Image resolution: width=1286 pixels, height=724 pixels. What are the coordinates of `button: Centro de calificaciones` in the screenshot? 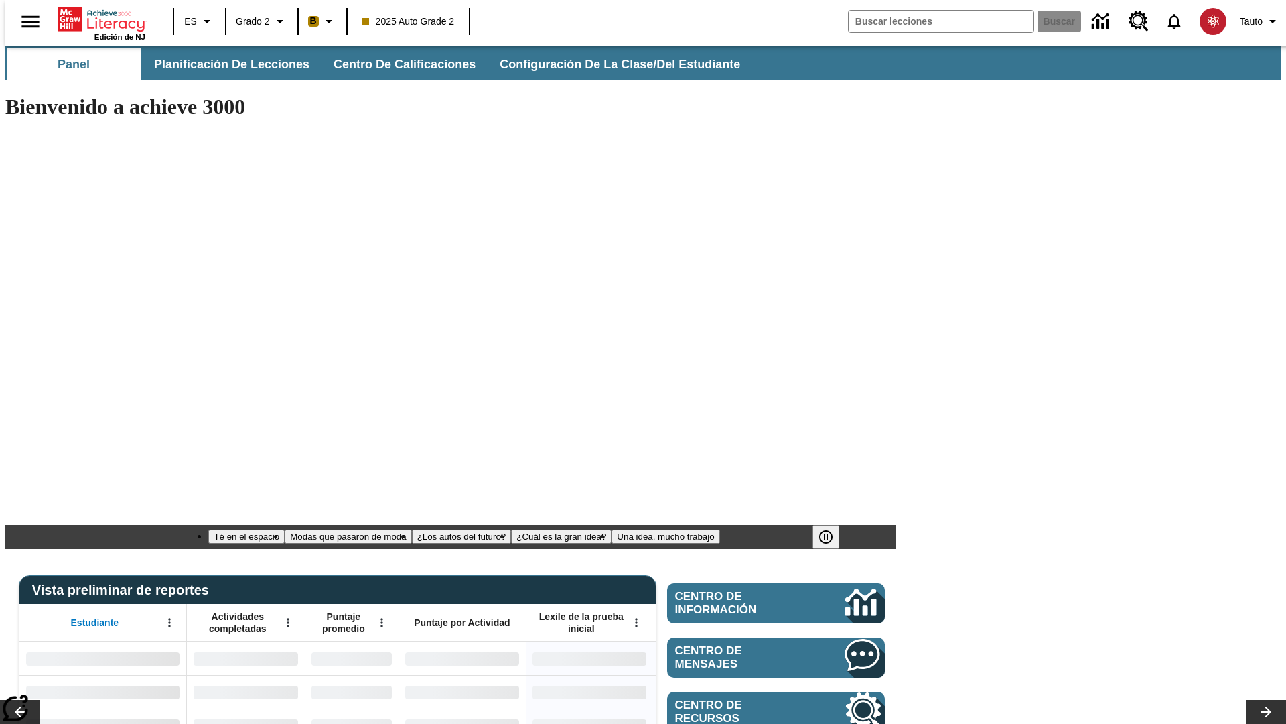 It's located at (405, 64).